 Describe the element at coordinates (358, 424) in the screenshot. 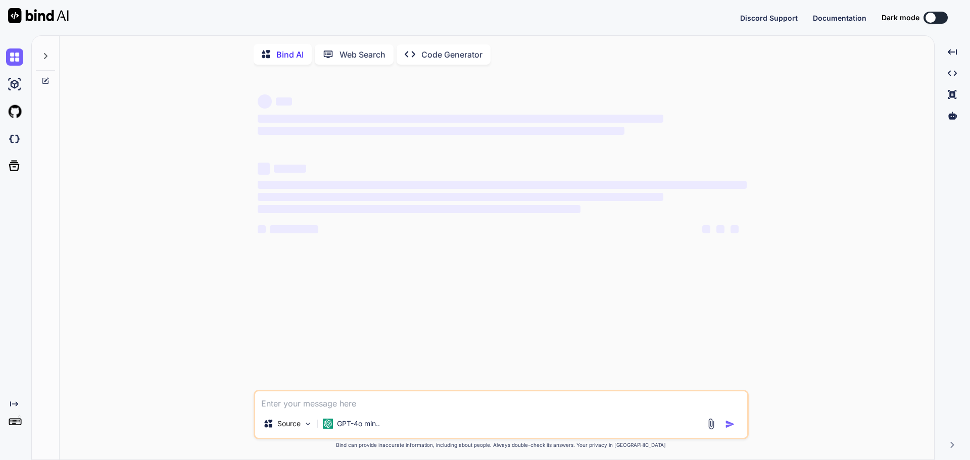

I see `p: GPT-4o min..` at that location.